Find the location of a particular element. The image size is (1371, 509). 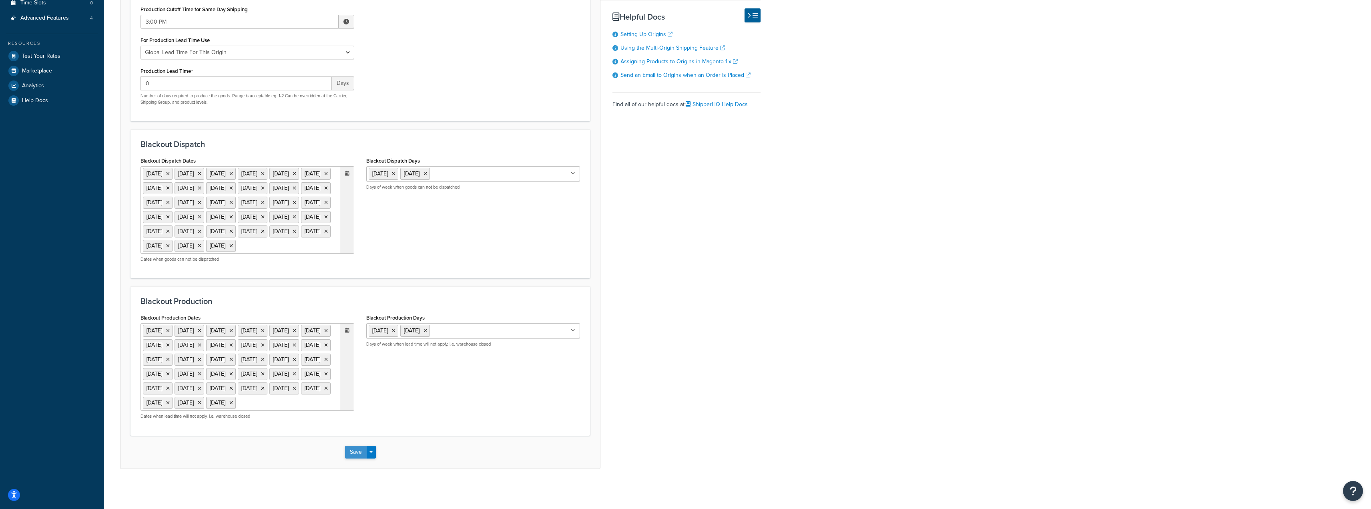

label: Production Cutoff Time for Same Day Shipping is located at coordinates (194, 9).